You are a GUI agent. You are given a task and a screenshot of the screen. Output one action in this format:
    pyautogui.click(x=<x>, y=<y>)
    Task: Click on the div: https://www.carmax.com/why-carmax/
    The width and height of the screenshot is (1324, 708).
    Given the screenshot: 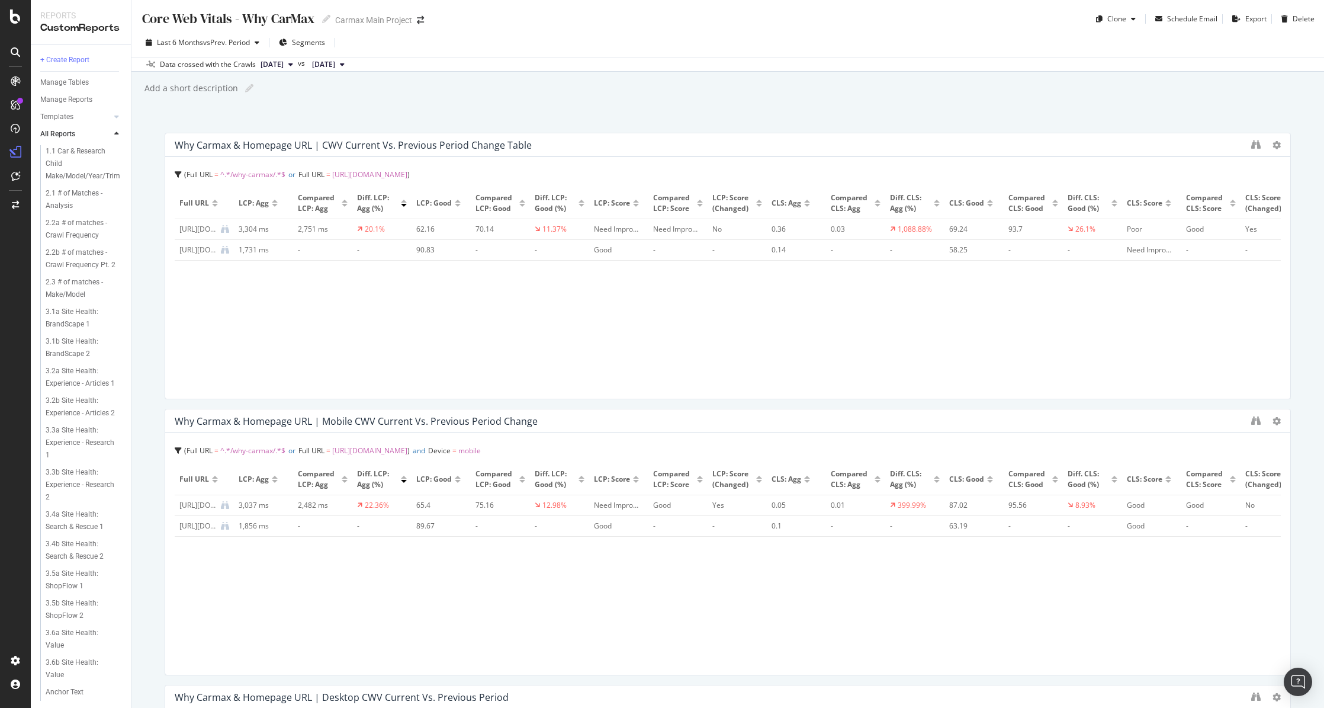 What is the action you would take?
    pyautogui.click(x=198, y=250)
    